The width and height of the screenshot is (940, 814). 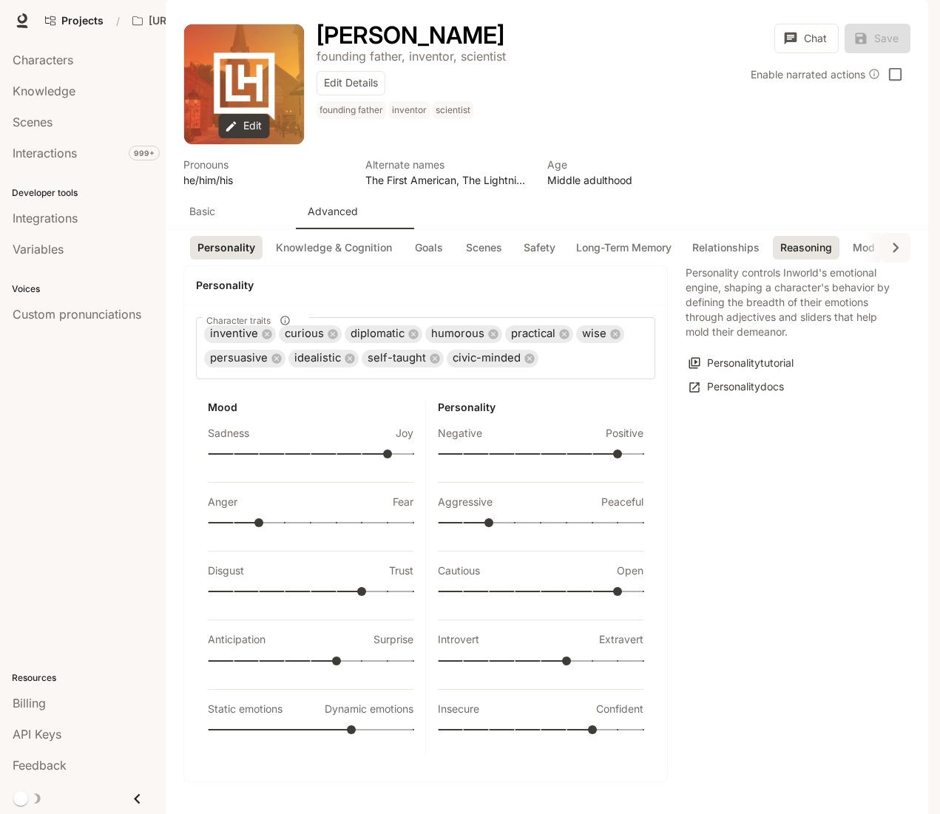 I want to click on p: Surprise, so click(x=393, y=639).